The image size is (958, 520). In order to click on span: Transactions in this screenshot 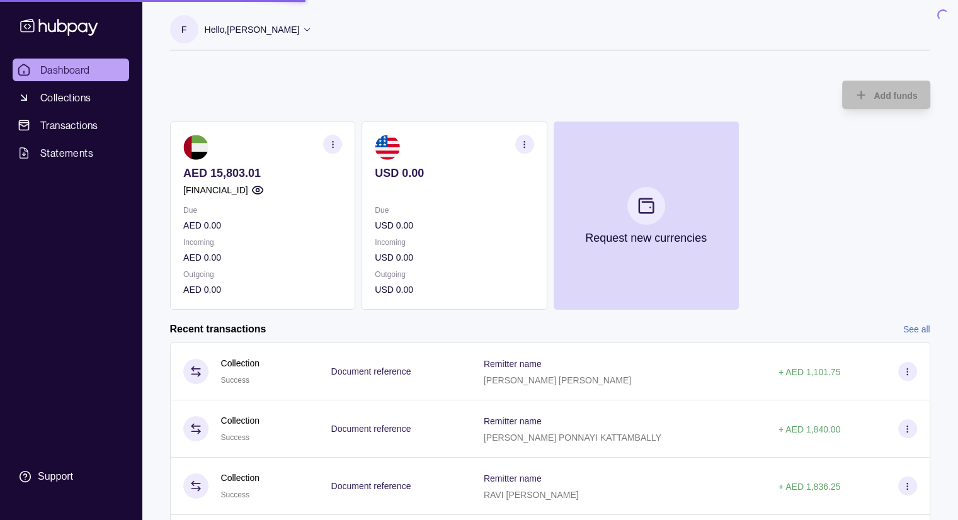, I will do `click(69, 125)`.